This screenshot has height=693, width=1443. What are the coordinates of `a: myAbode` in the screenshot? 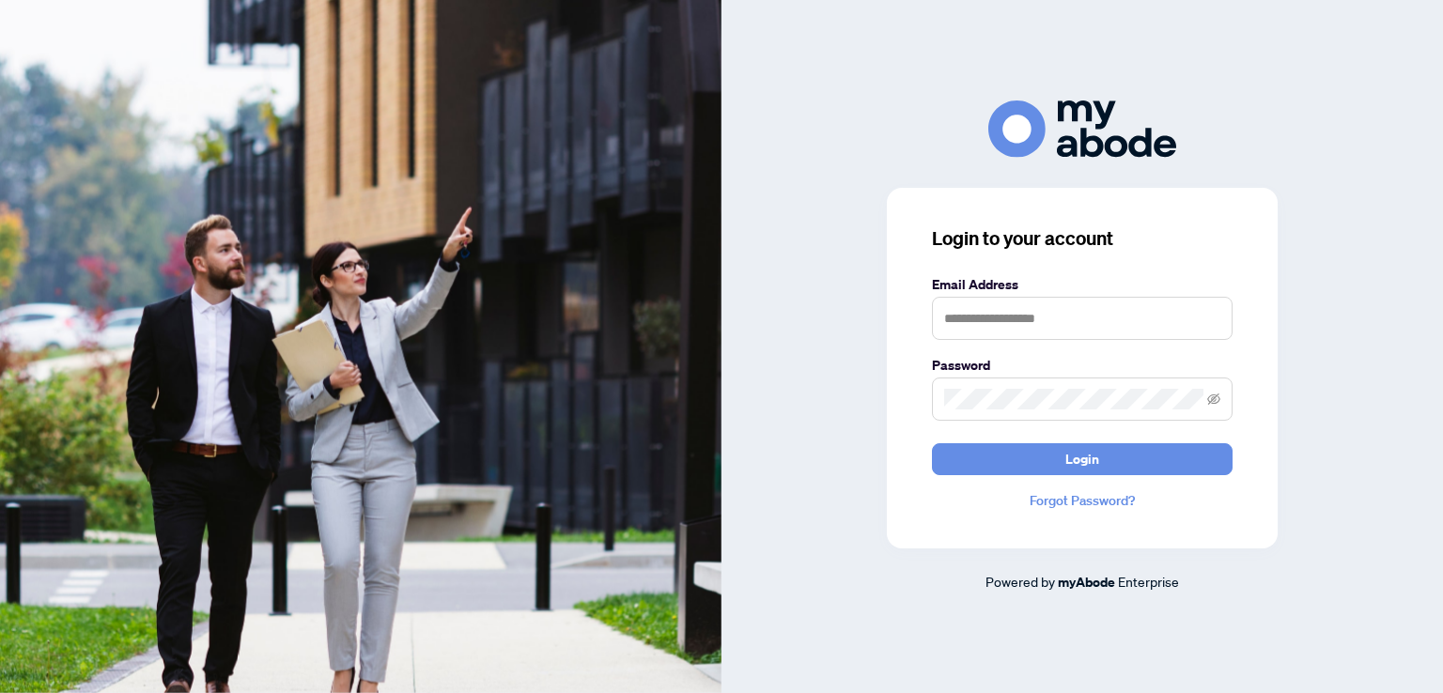 It's located at (1086, 582).